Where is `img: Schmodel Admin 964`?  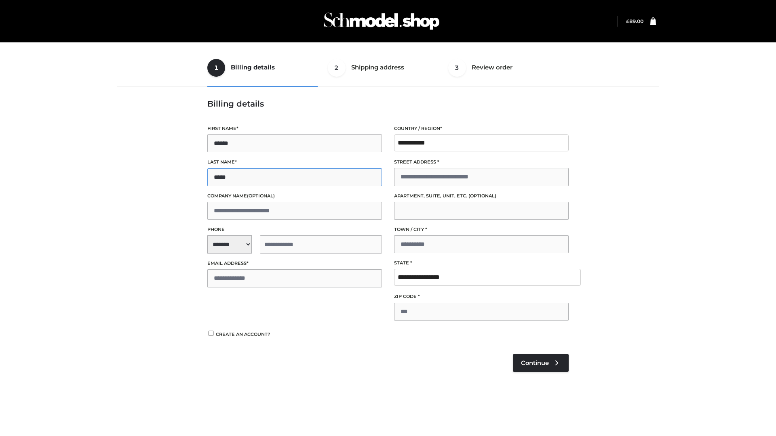
img: Schmodel Admin 964 is located at coordinates (381, 21).